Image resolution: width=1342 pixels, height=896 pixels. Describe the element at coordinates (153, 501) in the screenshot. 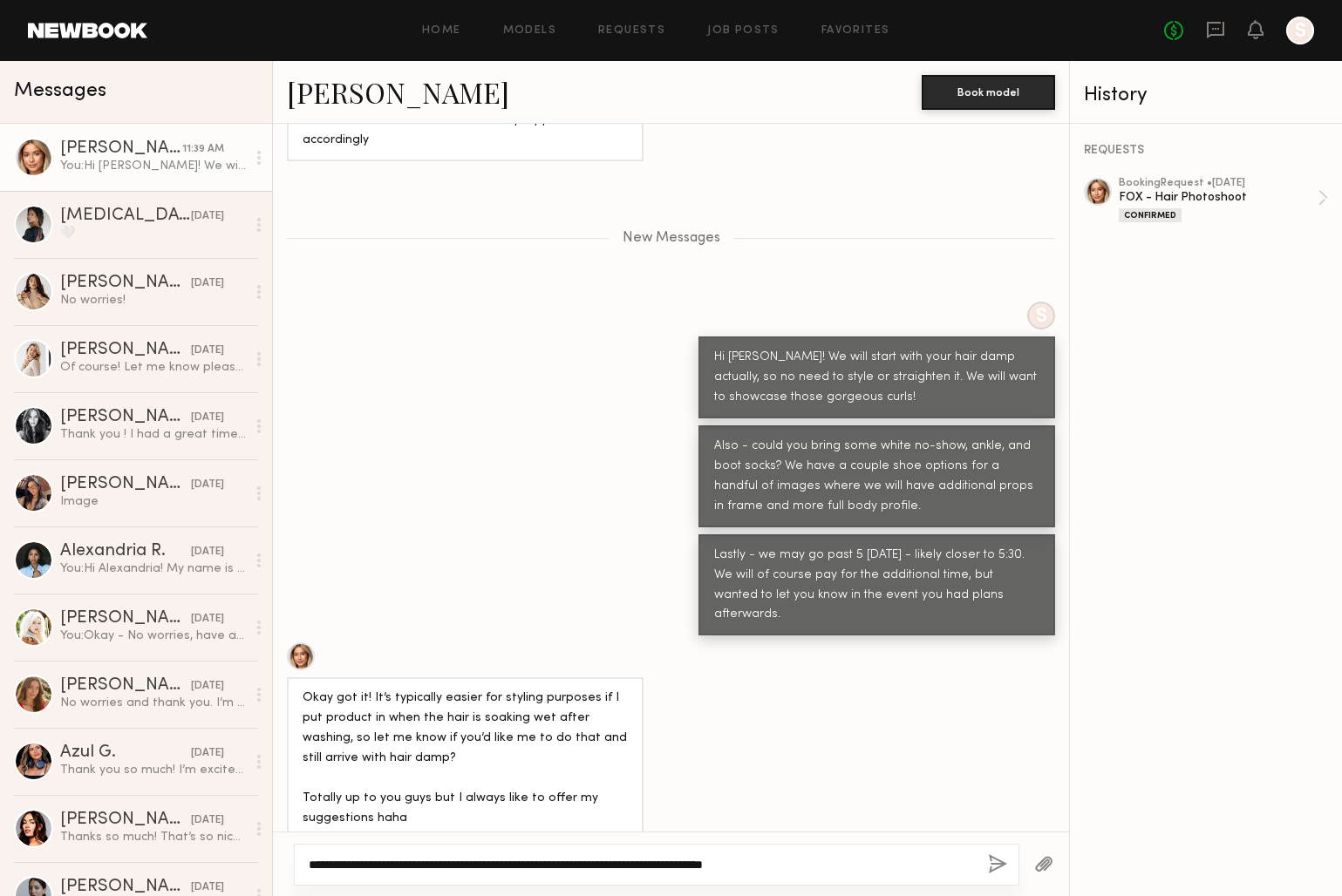

I see `div: Image` at that location.